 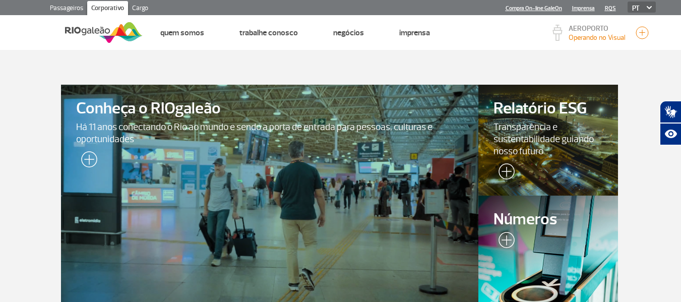 What do you see at coordinates (548, 219) in the screenshot?
I see `span: Números` at bounding box center [548, 219].